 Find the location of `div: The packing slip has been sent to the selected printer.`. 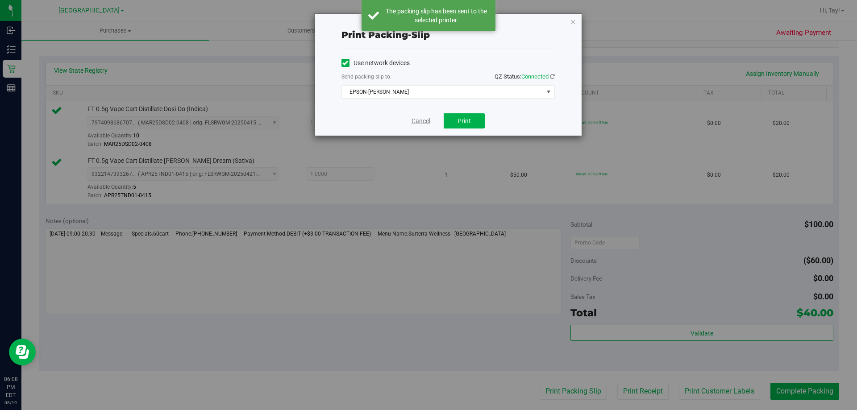

div: The packing slip has been sent to the selected printer. is located at coordinates (436, 16).